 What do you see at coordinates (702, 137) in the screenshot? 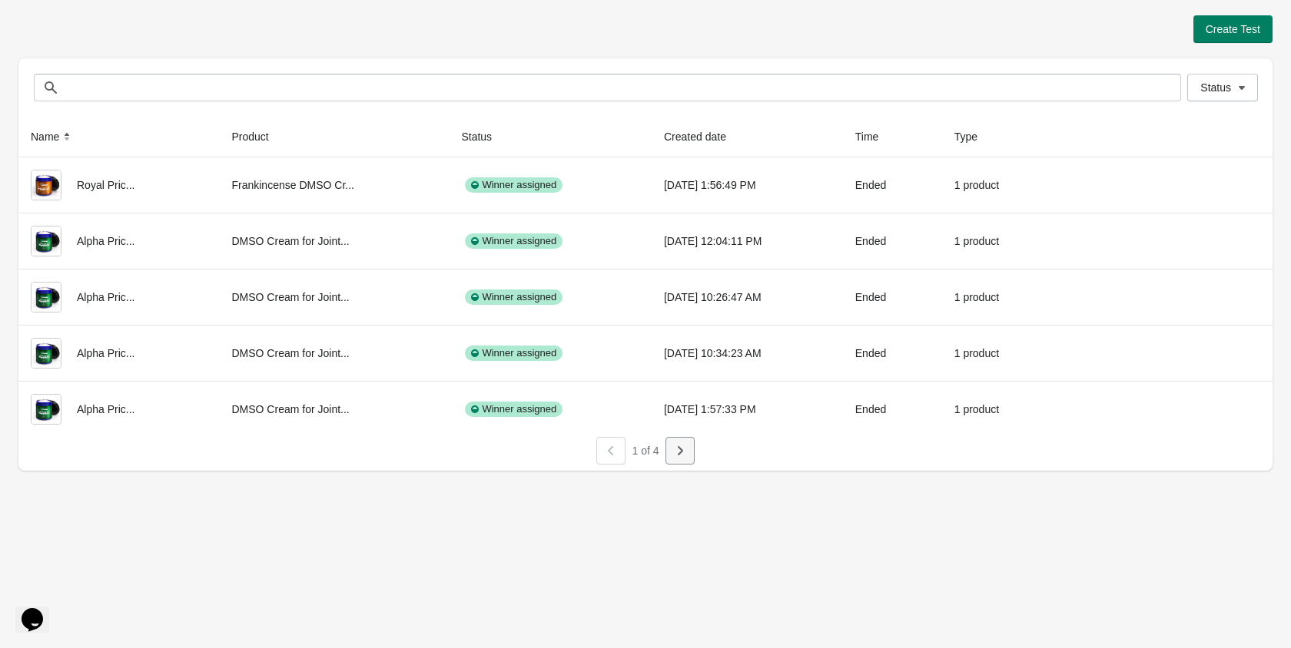
I see `button: Created date` at bounding box center [702, 137].